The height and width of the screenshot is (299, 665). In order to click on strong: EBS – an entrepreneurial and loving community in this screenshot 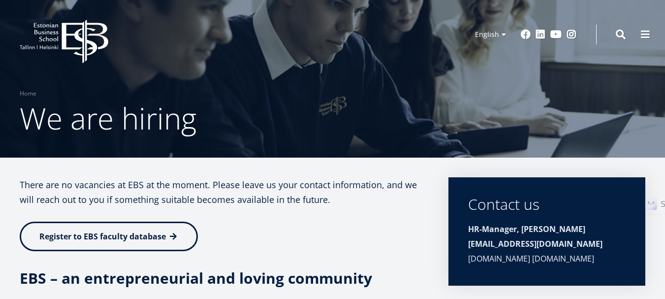, I will do `click(196, 278)`.